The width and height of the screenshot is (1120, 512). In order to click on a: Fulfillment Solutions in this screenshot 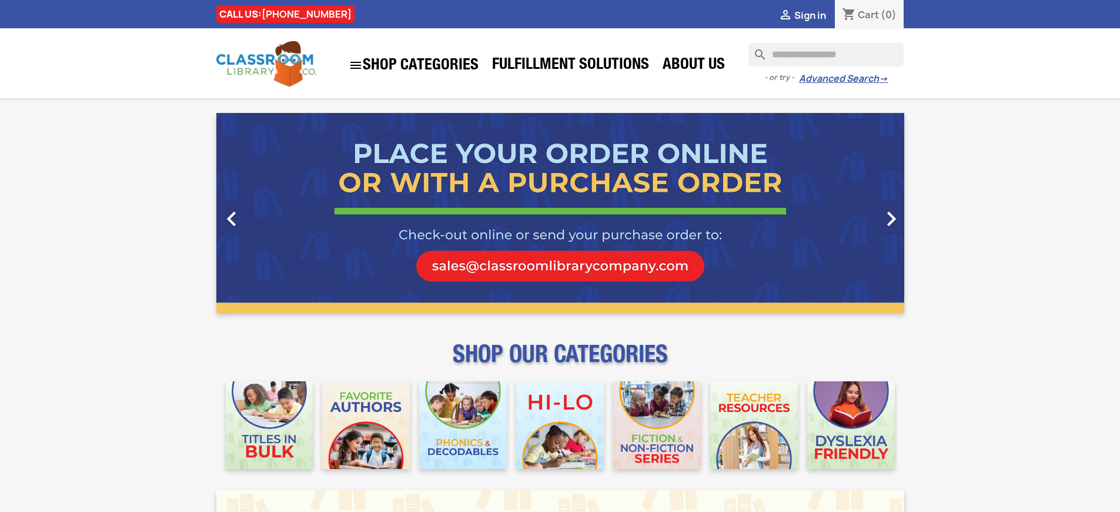, I will do `click(571, 66)`.